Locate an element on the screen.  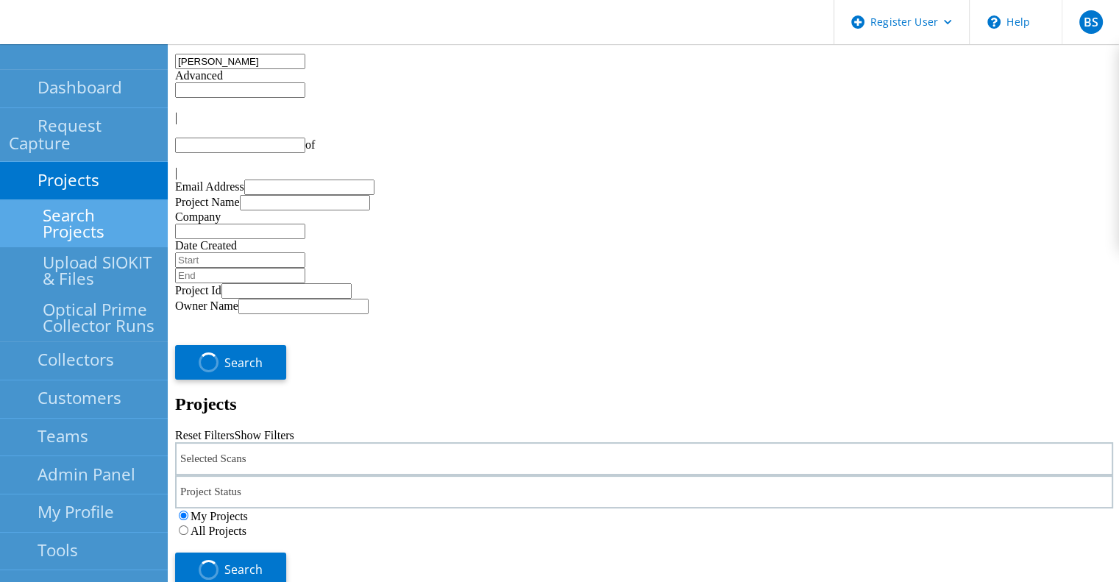
div: Selected Scans is located at coordinates (643, 458).